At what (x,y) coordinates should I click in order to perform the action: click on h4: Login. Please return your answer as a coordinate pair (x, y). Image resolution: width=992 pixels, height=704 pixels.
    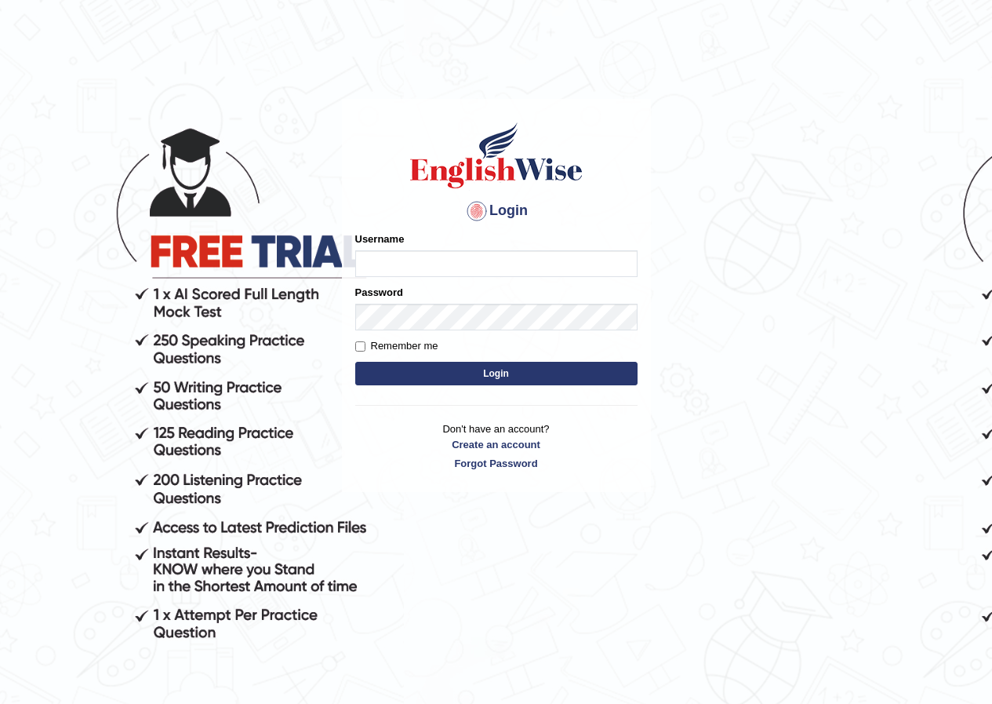
    Looking at the image, I should click on (496, 211).